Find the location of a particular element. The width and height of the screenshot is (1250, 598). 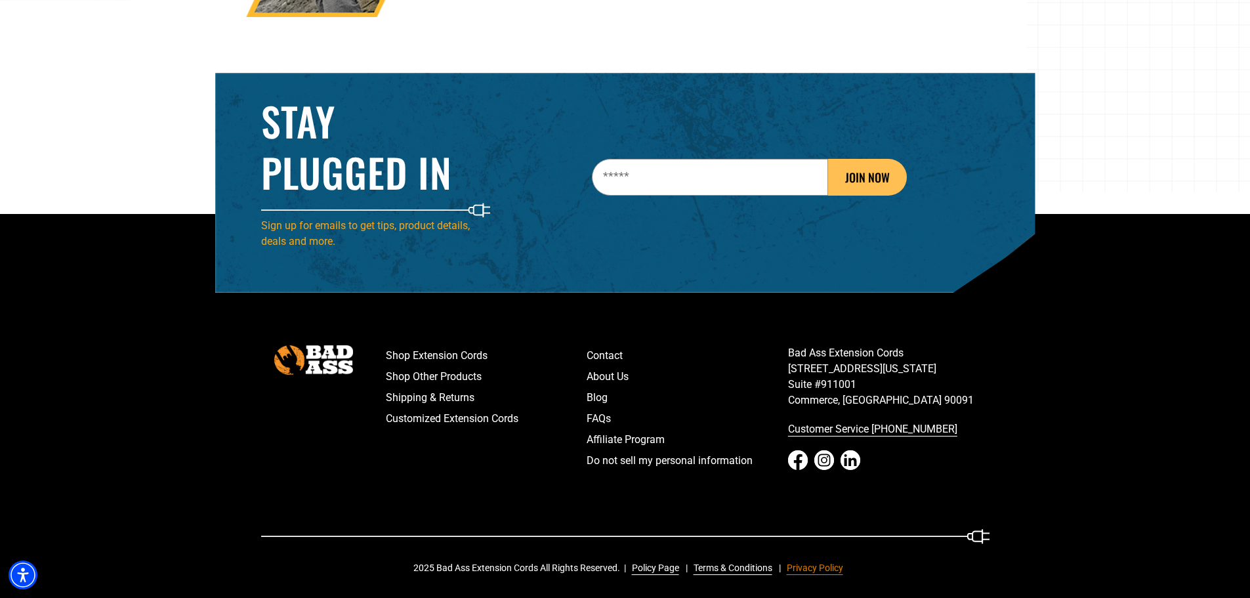

div: 2025 Bad Ass Extension Cords All Rights Reserved. is located at coordinates (633, 568).